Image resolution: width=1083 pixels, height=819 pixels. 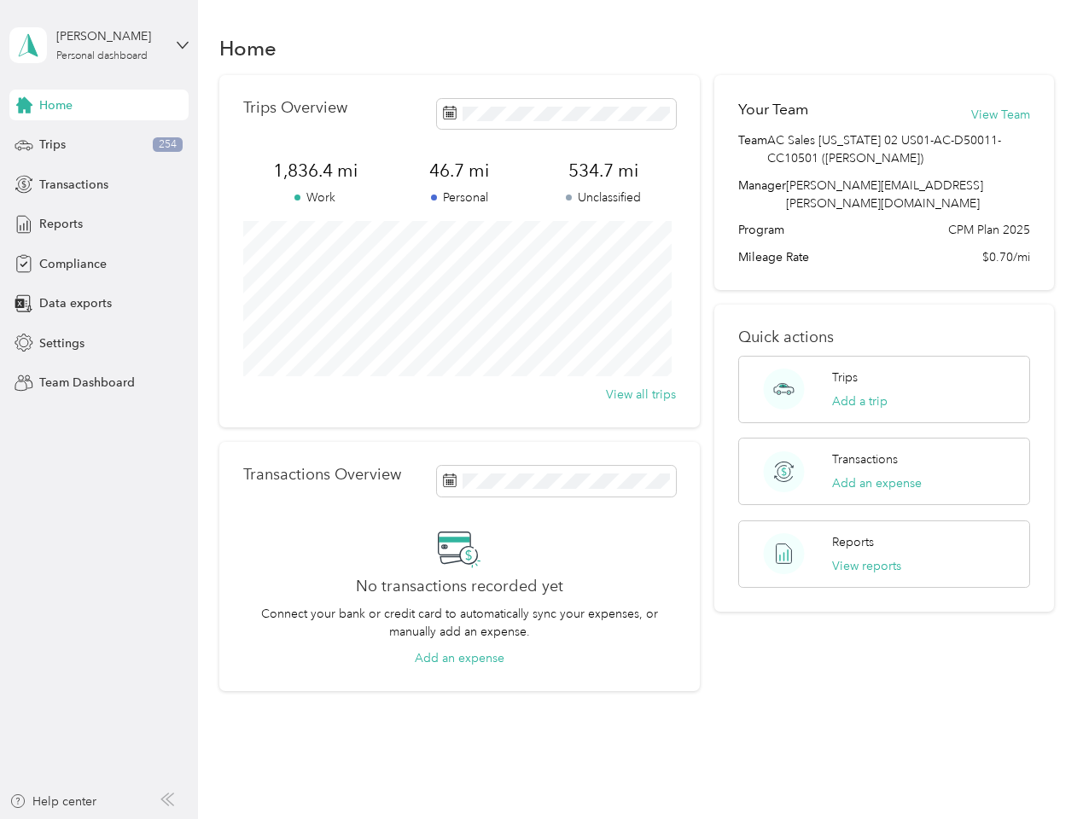 What do you see at coordinates (61, 343) in the screenshot?
I see `span: Settings` at bounding box center [61, 343].